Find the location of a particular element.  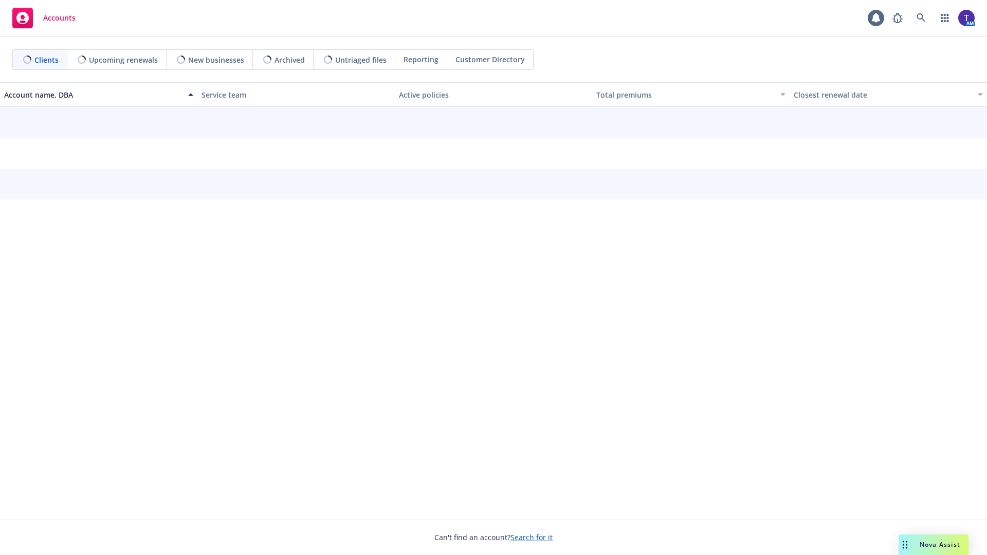

span: Can't find an account? is located at coordinates (493, 537).